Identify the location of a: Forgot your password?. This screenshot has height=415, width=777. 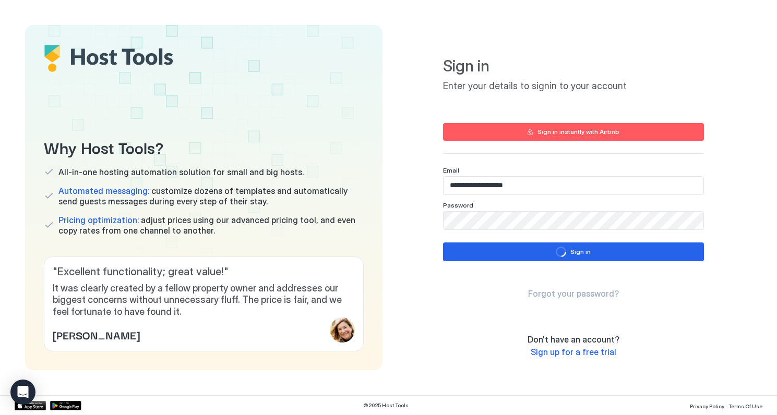
(574, 294).